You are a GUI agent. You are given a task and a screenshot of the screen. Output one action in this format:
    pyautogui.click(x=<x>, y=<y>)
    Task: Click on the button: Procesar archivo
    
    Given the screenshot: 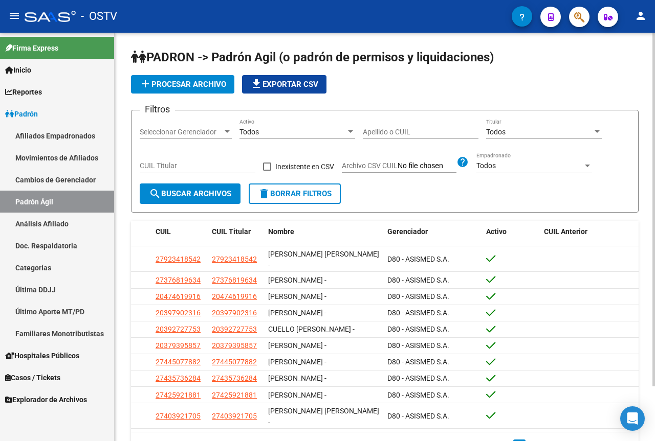 What is the action you would take?
    pyautogui.click(x=183, y=84)
    